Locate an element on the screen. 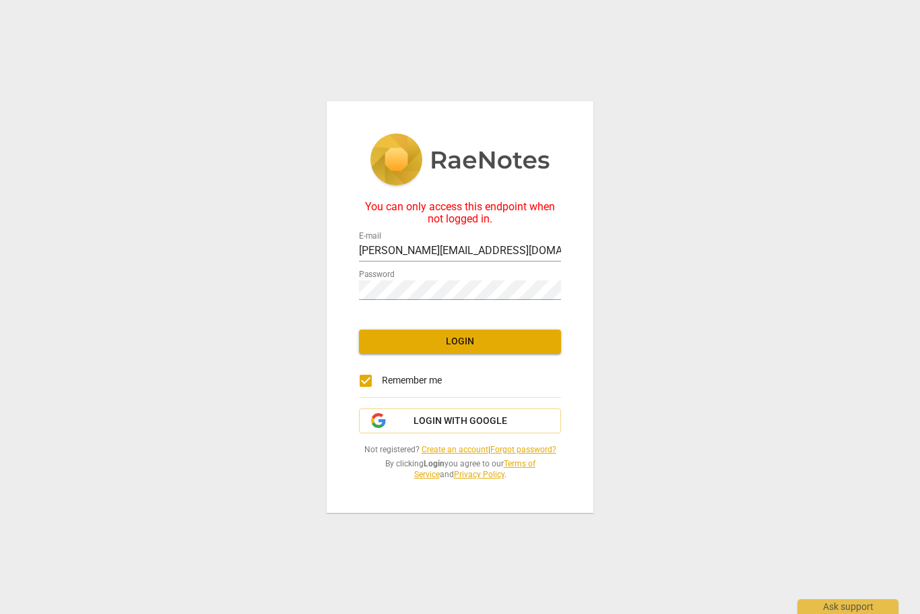  img: 5ac2273c67554f335776073100b6d88f.svg is located at coordinates (460, 161).